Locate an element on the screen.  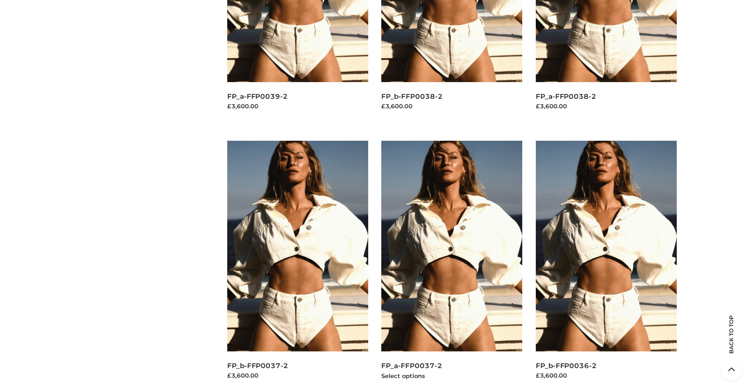
a: FP_b-FFP0038-2 is located at coordinates (411, 96).